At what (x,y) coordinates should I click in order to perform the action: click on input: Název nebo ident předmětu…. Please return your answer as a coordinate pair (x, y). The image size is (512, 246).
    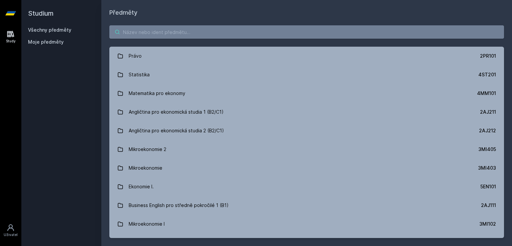
    Looking at the image, I should click on (307, 32).